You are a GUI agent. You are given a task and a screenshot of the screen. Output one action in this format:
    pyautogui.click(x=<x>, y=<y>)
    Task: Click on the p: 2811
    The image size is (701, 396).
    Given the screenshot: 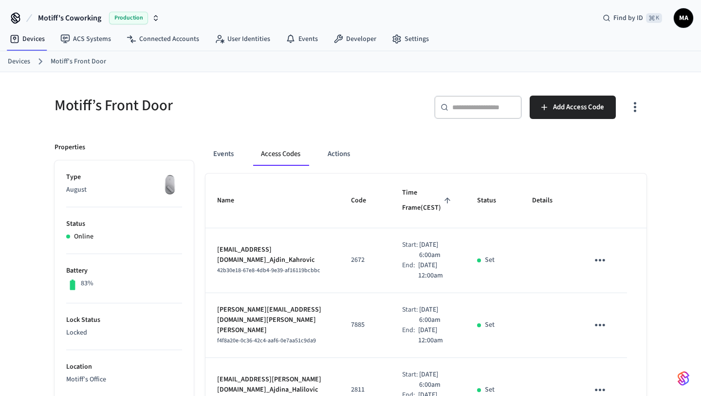 What is the action you would take?
    pyautogui.click(x=365, y=389)
    